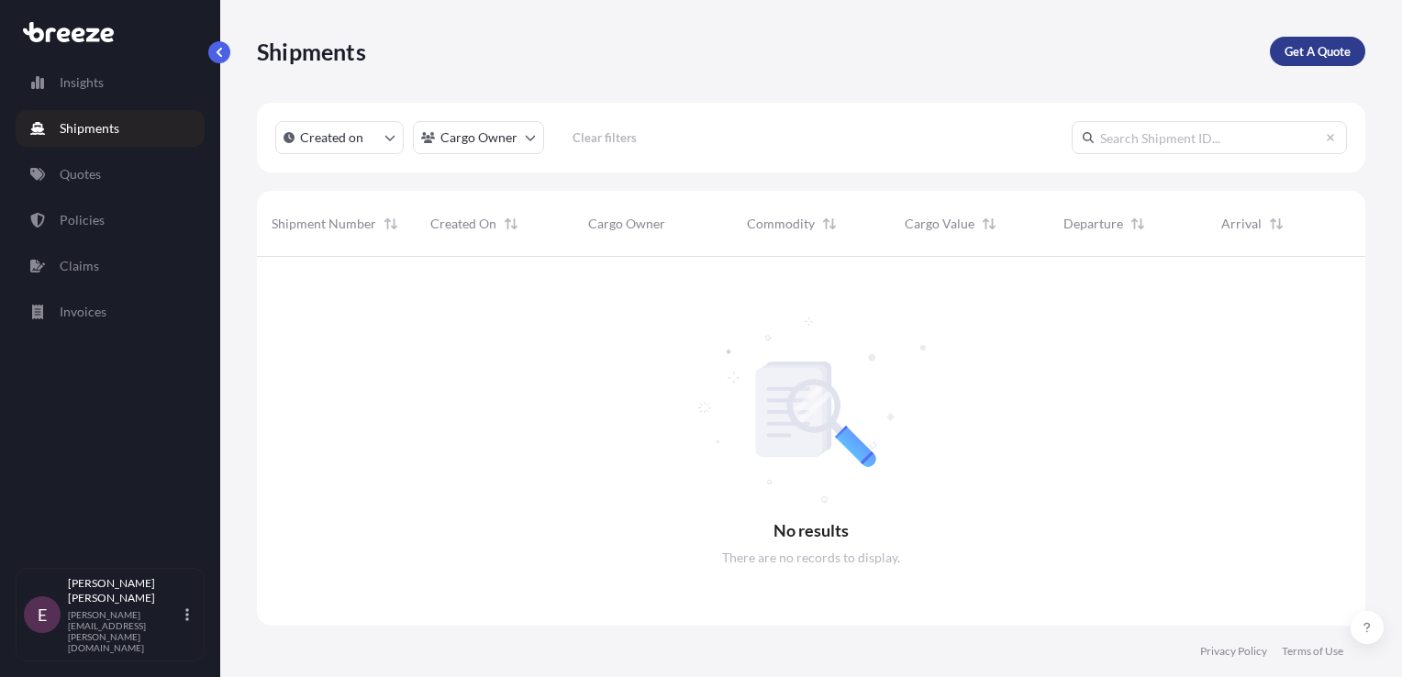 The height and width of the screenshot is (677, 1402). Describe the element at coordinates (1242, 224) in the screenshot. I see `span: Arrival` at that location.